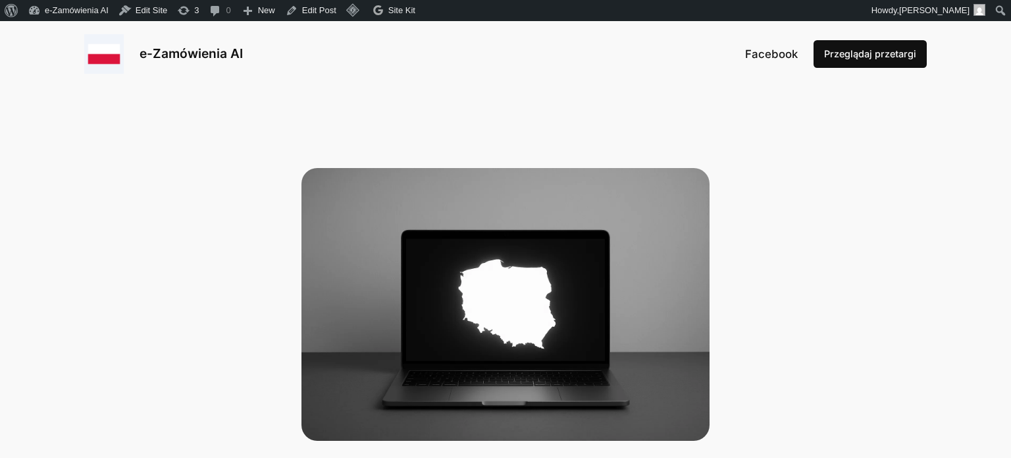 This screenshot has width=1011, height=458. I want to click on span: Site Kit, so click(402, 10).